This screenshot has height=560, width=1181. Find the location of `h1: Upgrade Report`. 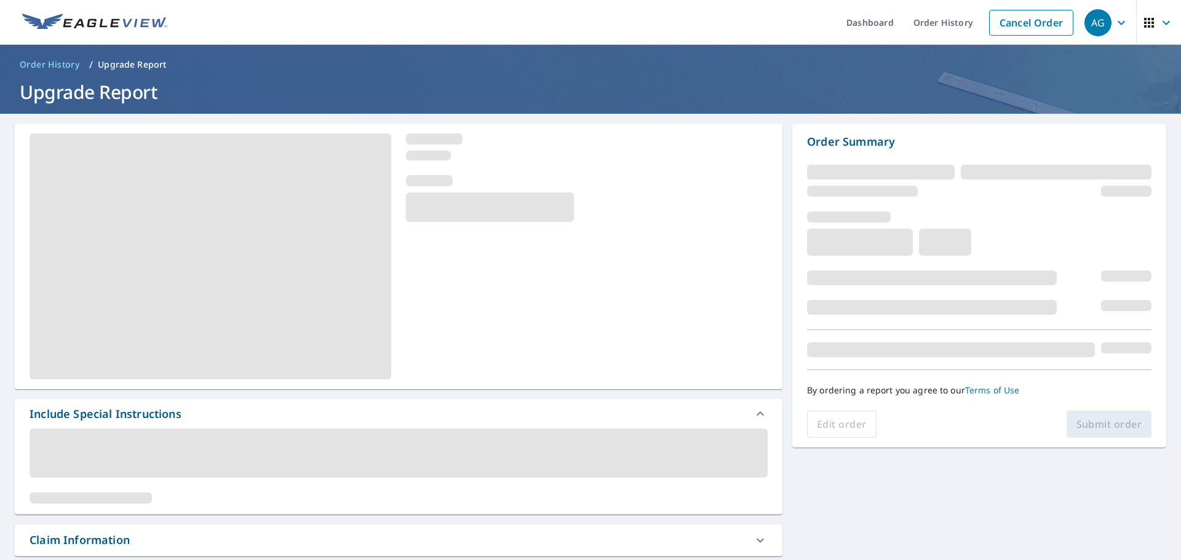

h1: Upgrade Report is located at coordinates (590, 92).